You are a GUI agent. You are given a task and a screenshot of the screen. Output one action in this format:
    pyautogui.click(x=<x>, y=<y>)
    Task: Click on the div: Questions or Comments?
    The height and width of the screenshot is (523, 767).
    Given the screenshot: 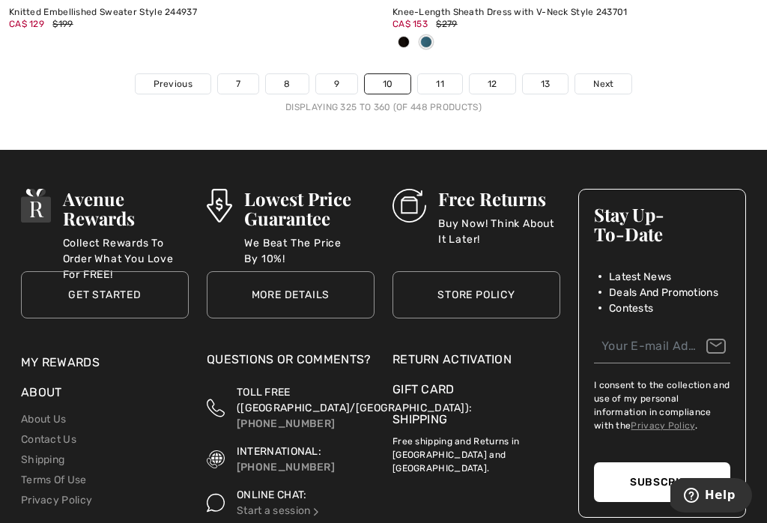 What is the action you would take?
    pyautogui.click(x=291, y=363)
    